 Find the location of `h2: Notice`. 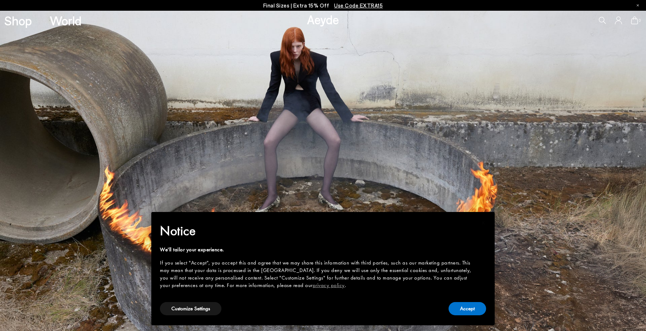

h2: Notice is located at coordinates (317, 231).